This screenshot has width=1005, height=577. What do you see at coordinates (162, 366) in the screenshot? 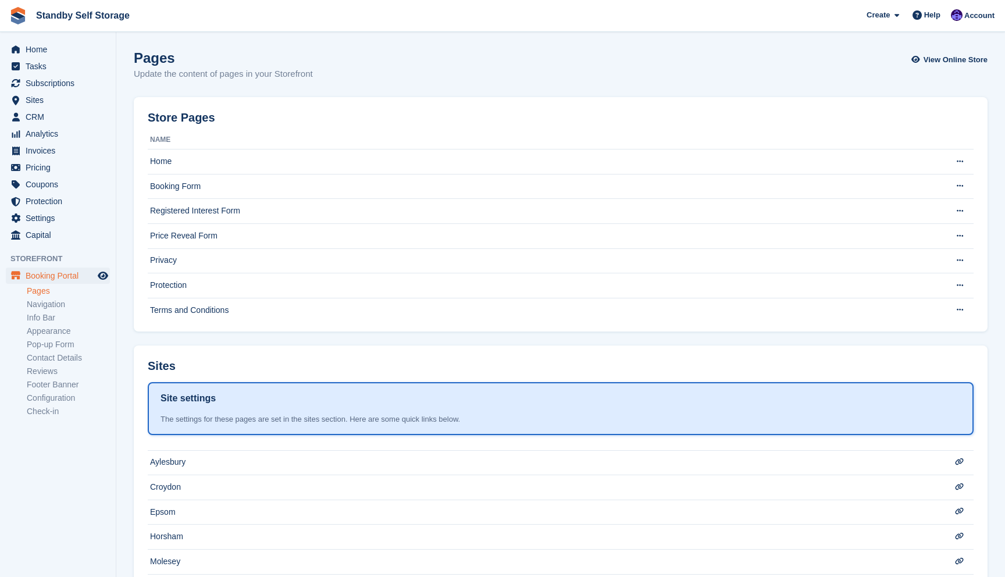
I see `h2: Sites` at bounding box center [162, 366].